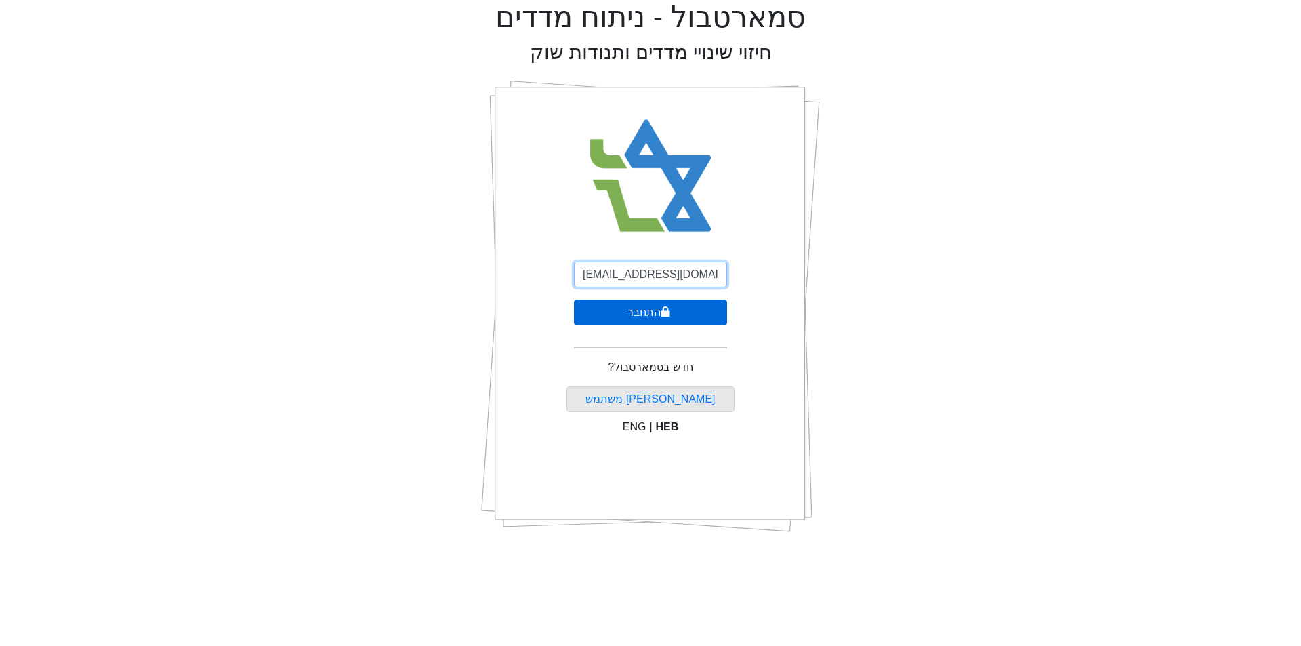 The height and width of the screenshot is (646, 1301). I want to click on img: Smart Bull, so click(651, 176).